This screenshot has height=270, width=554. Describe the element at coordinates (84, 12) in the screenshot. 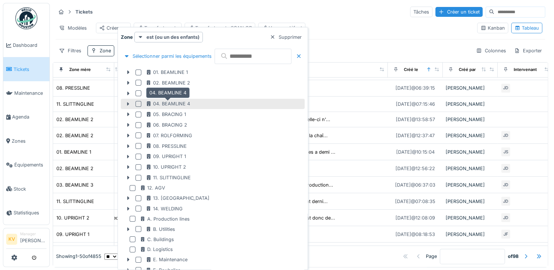

I see `strong: Tickets` at that location.